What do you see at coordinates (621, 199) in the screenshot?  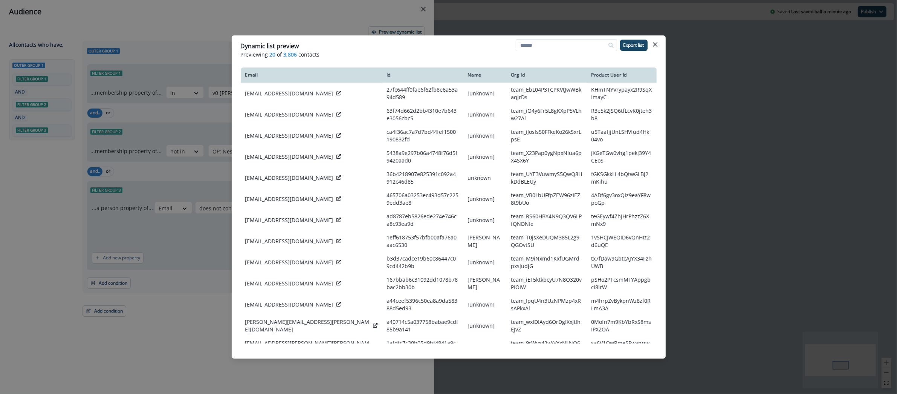 I see `td: 4ADf6gv3oxQIz9eaYF8wpoGp` at bounding box center [621, 199].